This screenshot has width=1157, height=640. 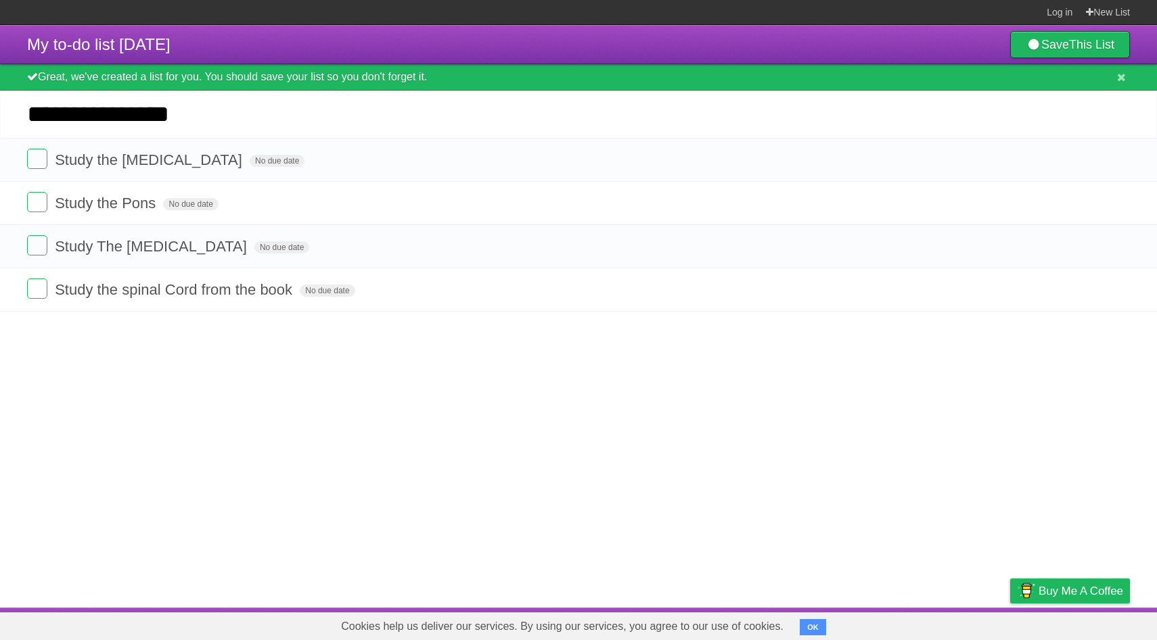 I want to click on a: Buy me a coffee, so click(x=1069, y=591).